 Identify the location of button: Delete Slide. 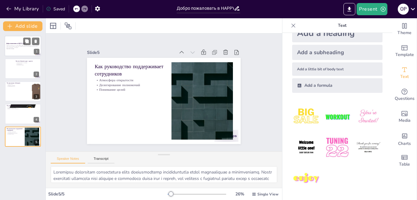
(36, 41).